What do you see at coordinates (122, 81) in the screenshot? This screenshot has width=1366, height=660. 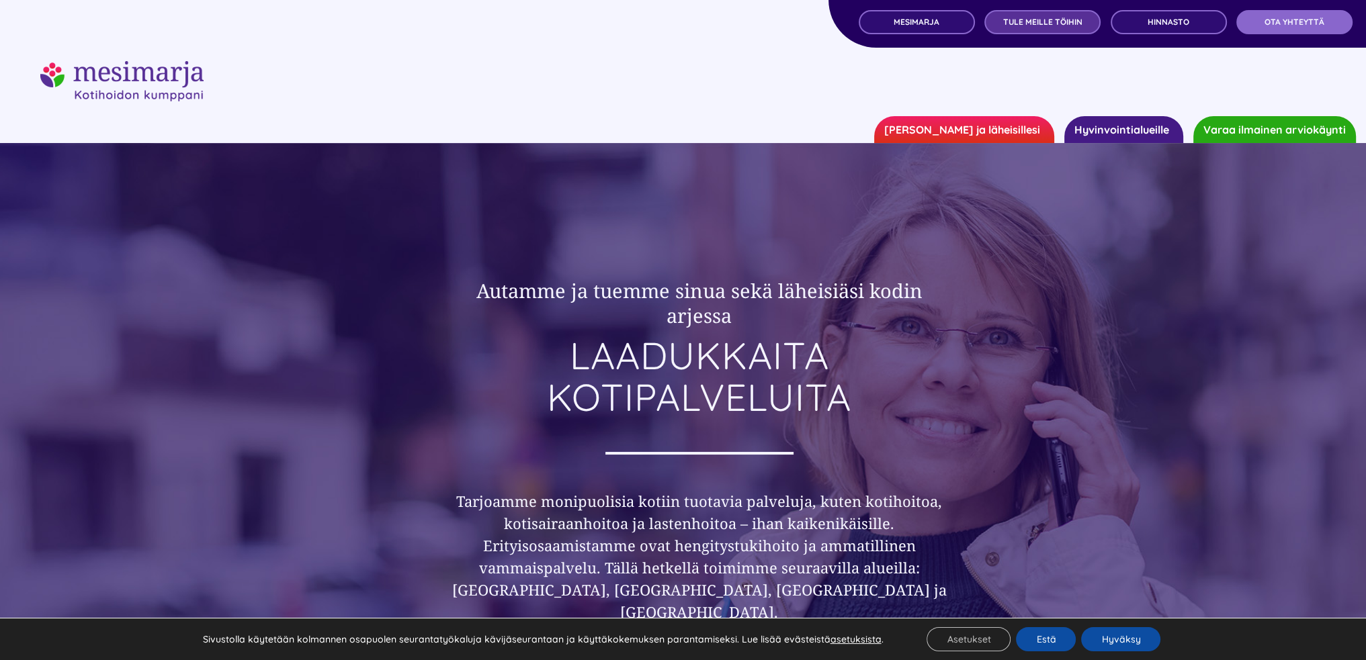 I see `img: mesimarjasi` at bounding box center [122, 81].